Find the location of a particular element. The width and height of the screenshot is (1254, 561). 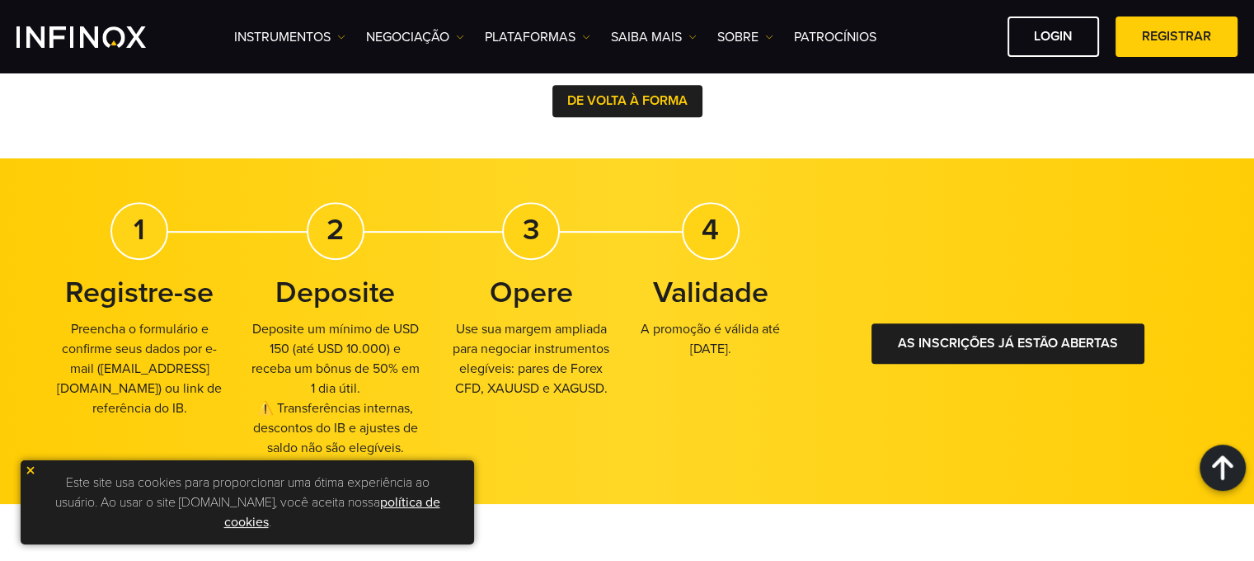

a: NEGOCIAÇÃO is located at coordinates (415, 37).